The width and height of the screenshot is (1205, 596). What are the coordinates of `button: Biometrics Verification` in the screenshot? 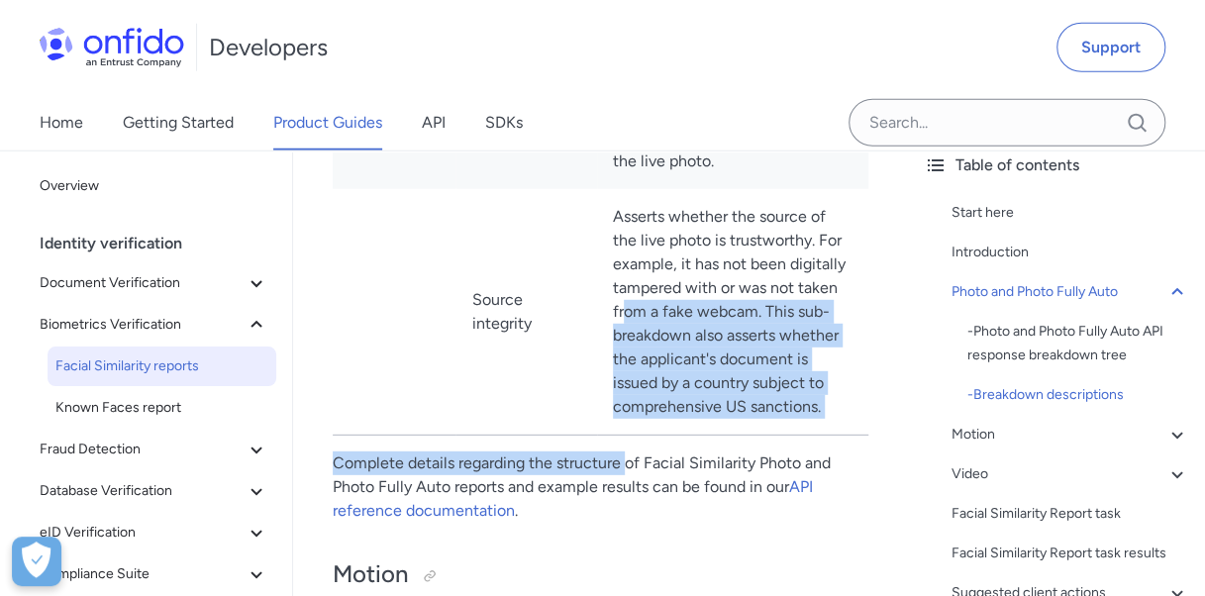 It's located at (154, 325).